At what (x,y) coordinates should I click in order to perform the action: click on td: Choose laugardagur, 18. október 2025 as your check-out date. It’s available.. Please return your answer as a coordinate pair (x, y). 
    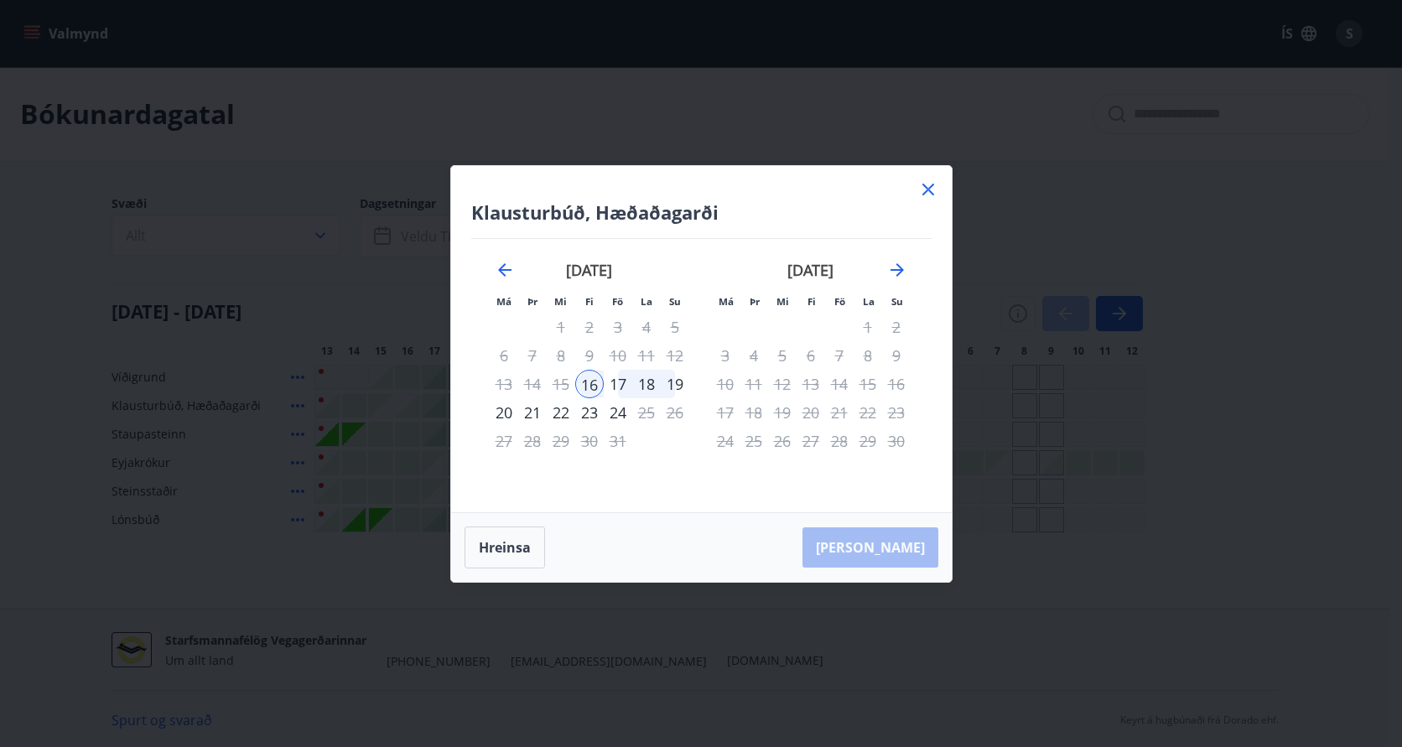
    Looking at the image, I should click on (647, 384).